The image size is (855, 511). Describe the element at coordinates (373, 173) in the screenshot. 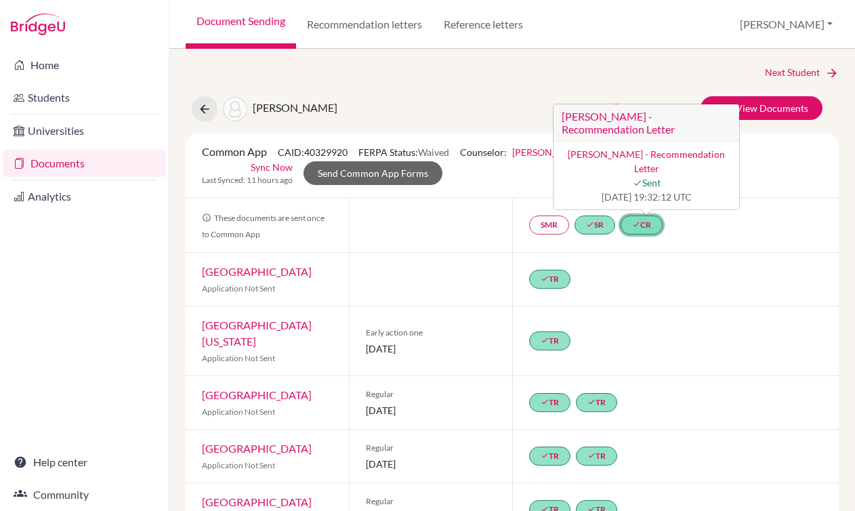

I see `a: Send Common App Forms` at that location.